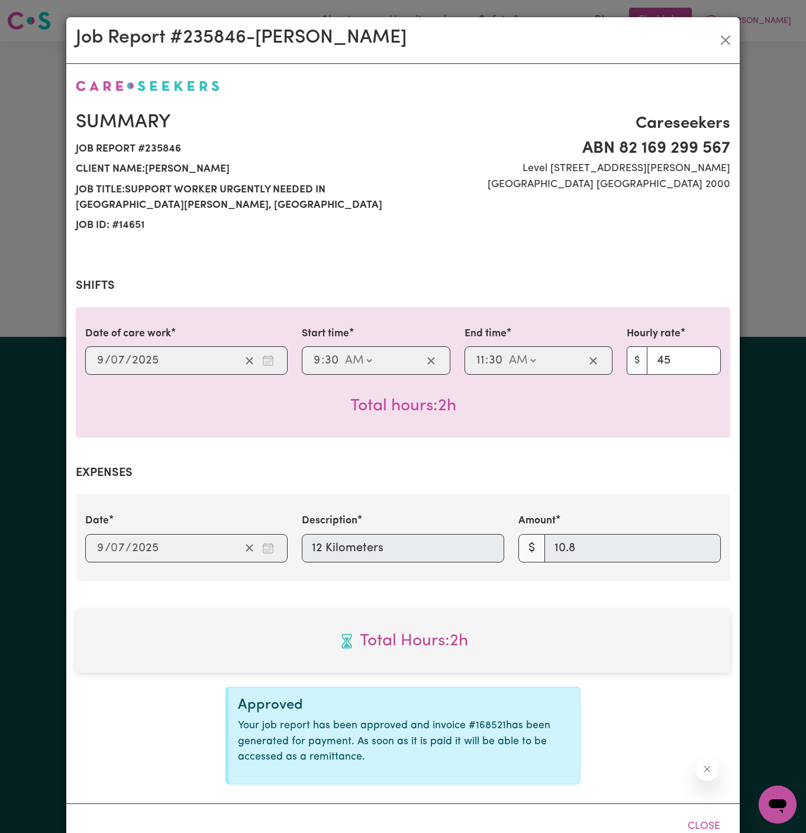  I want to click on label: Date of care work, so click(128, 334).